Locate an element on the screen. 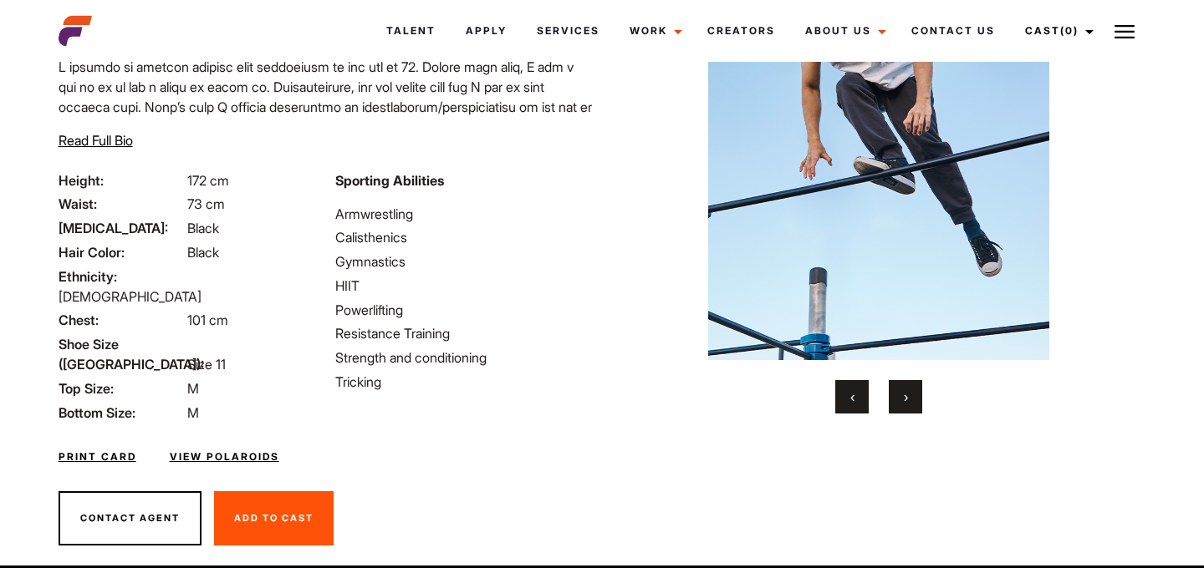 This screenshot has width=1204, height=568. a: Cast(0) is located at coordinates (1056, 31).